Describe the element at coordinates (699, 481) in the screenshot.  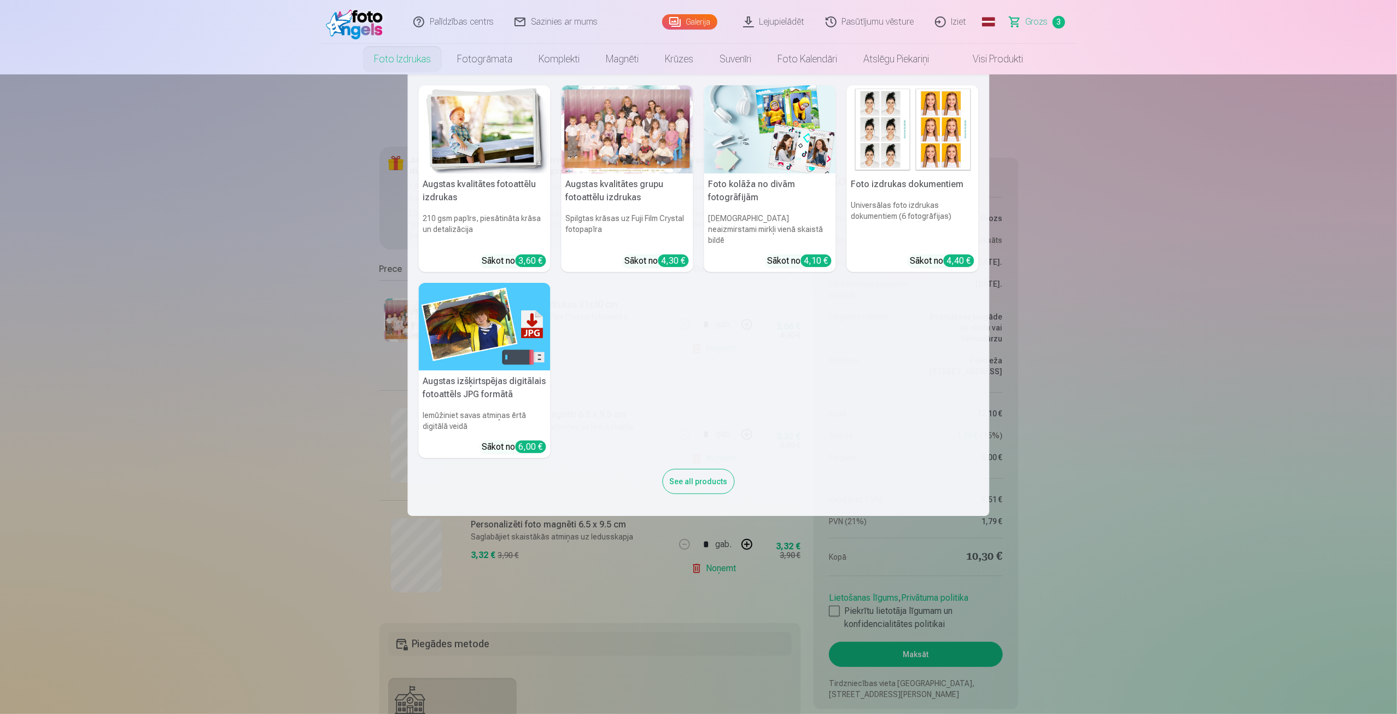
I see `div: See all products` at that location.